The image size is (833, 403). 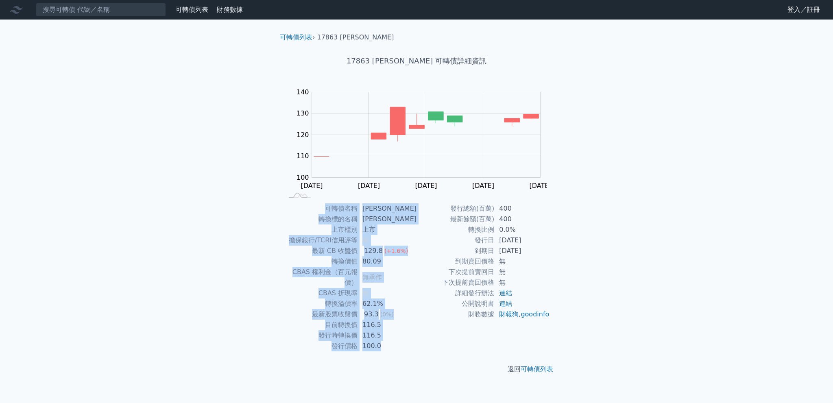 What do you see at coordinates (455, 219) in the screenshot?
I see `td: 最新餘額(百萬)` at bounding box center [455, 219].